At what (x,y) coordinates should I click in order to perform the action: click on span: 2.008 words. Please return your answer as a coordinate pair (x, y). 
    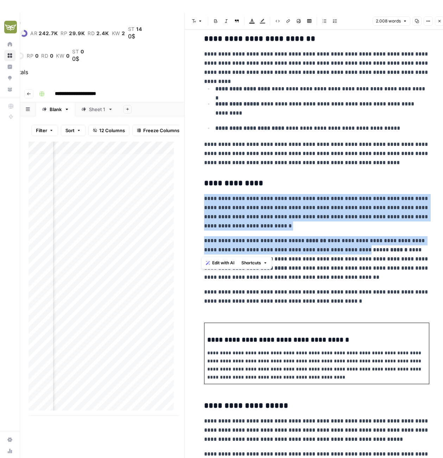
    Looking at the image, I should click on (388, 21).